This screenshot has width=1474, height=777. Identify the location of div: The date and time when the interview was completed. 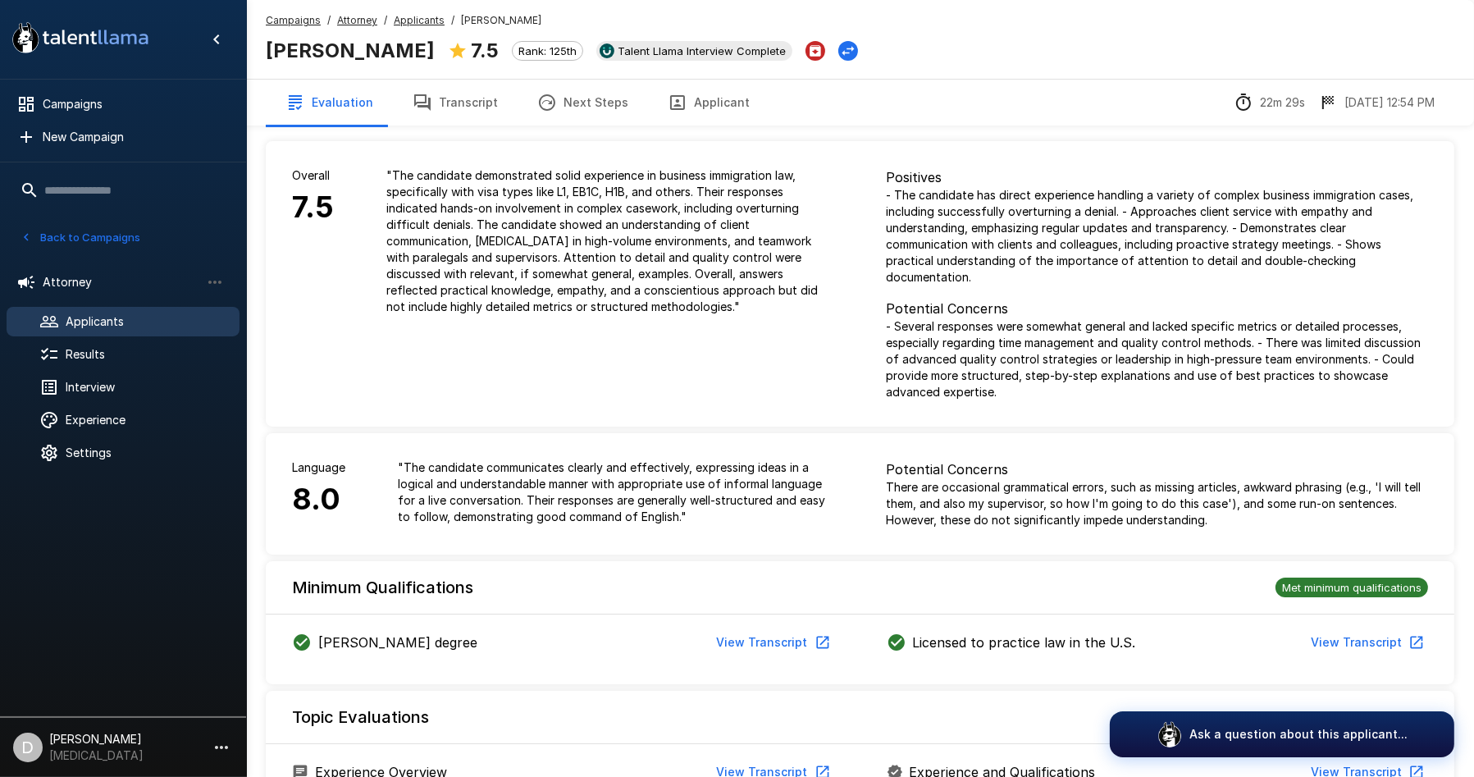
(1376, 103).